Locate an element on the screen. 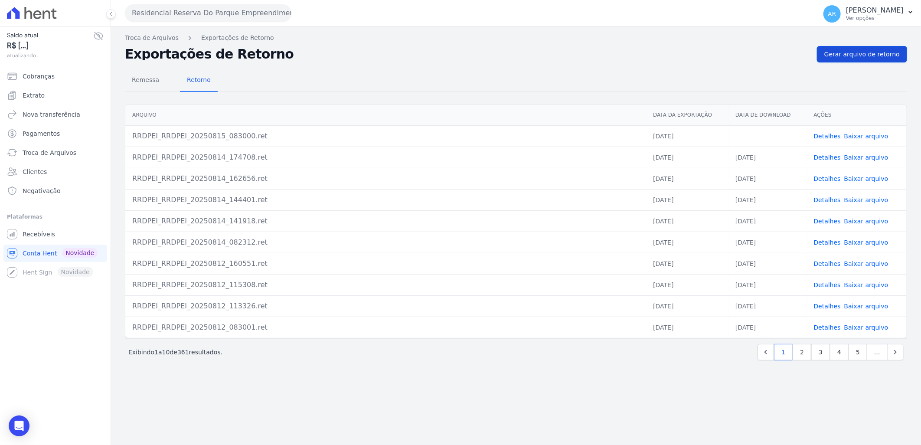  a: Exportações de Retorno is located at coordinates (238, 38).